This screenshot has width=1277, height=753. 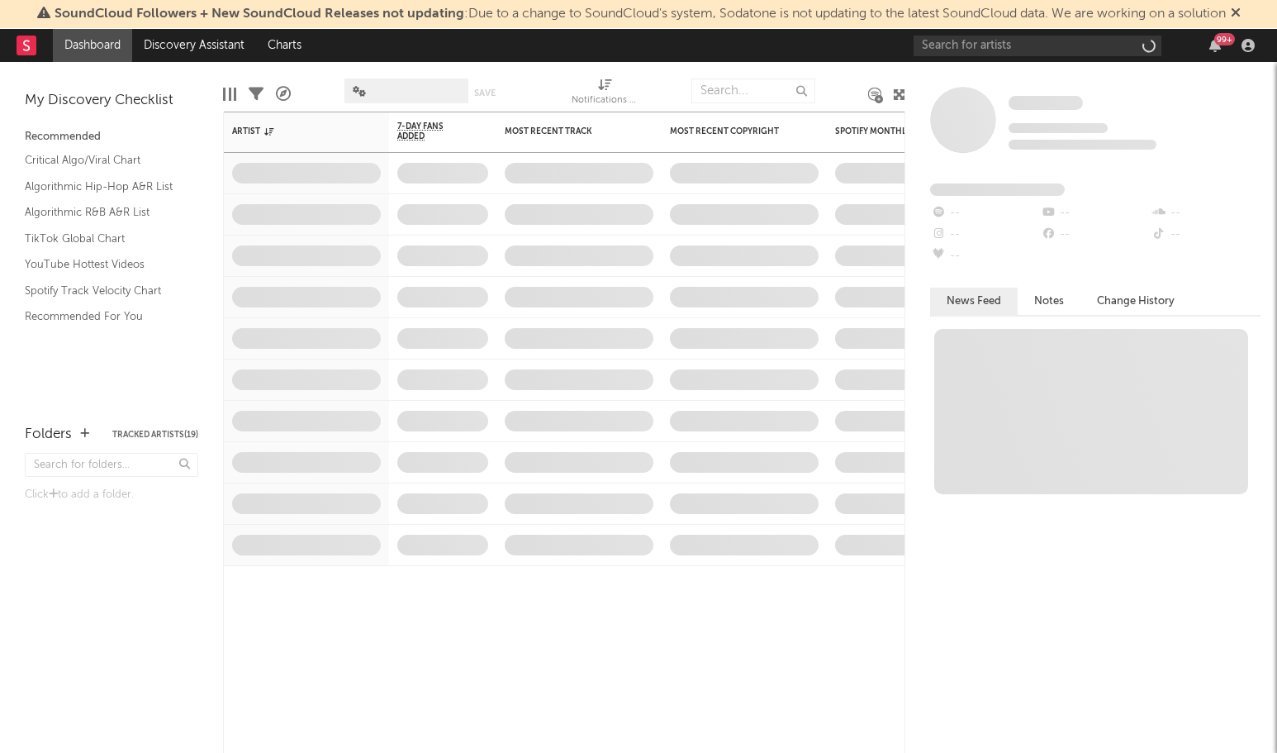 What do you see at coordinates (294, 131) in the screenshot?
I see `div: Artist` at bounding box center [294, 131].